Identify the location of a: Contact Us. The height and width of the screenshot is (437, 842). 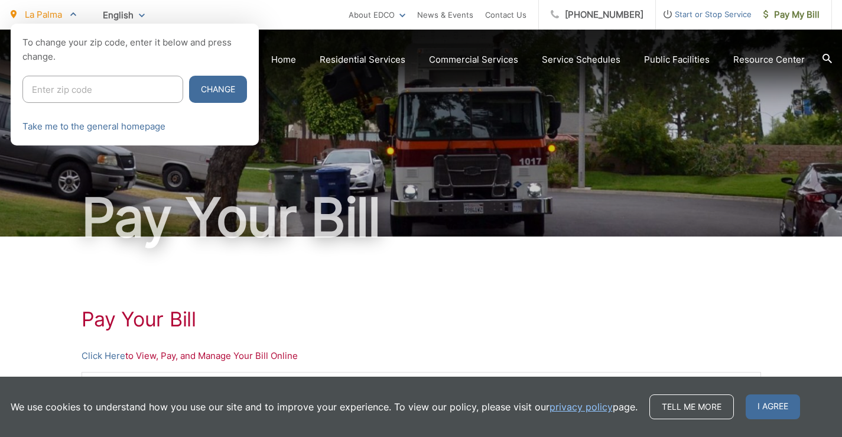
(506, 15).